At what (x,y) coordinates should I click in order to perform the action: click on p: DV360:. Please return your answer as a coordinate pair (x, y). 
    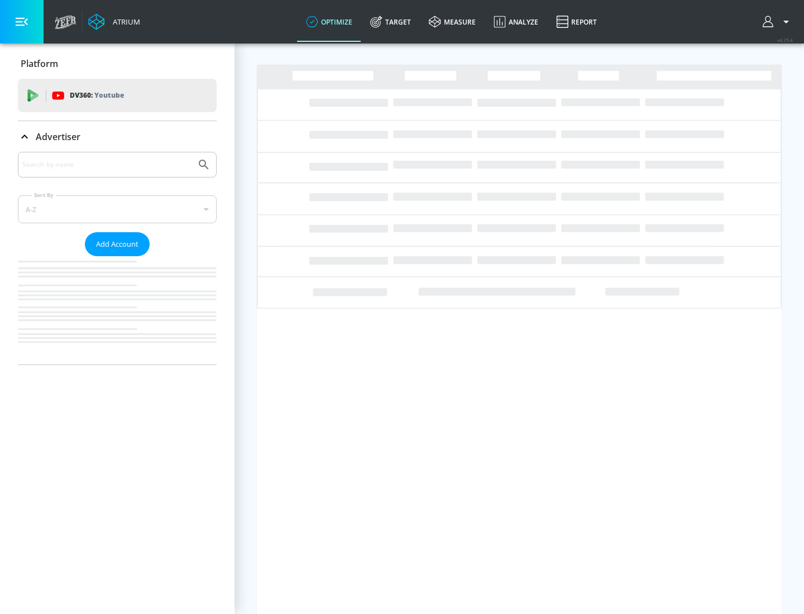
    Looking at the image, I should click on (97, 95).